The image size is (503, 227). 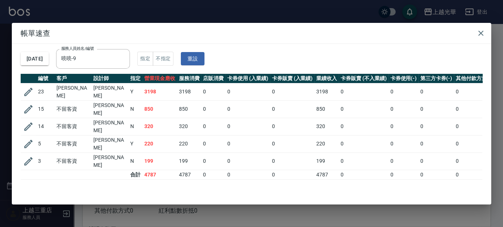 What do you see at coordinates (135, 79) in the screenshot?
I see `th: 指定` at bounding box center [135, 79].